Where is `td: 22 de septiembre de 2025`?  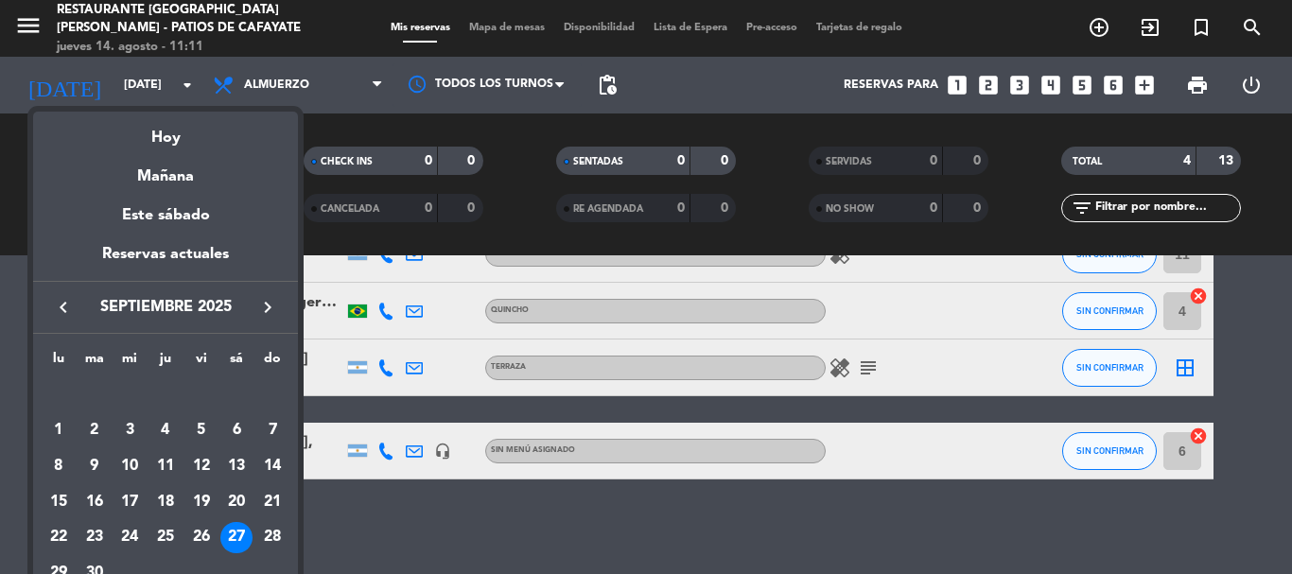 td: 22 de septiembre de 2025 is located at coordinates (59, 538).